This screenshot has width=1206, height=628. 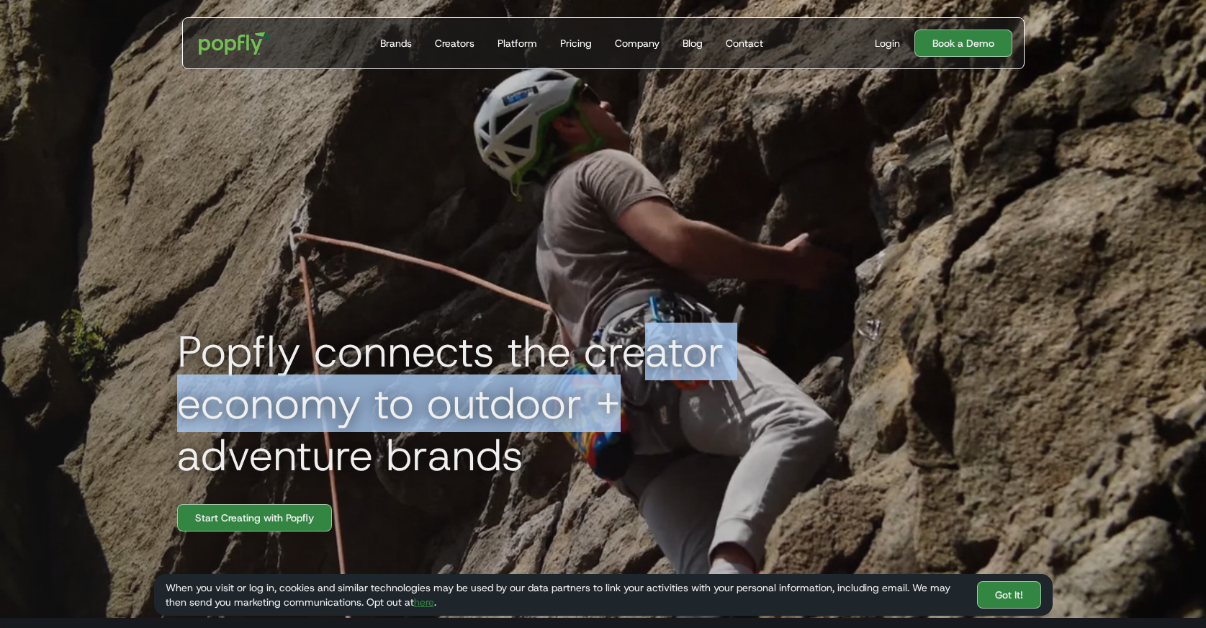 What do you see at coordinates (454, 43) in the screenshot?
I see `div: Creators` at bounding box center [454, 43].